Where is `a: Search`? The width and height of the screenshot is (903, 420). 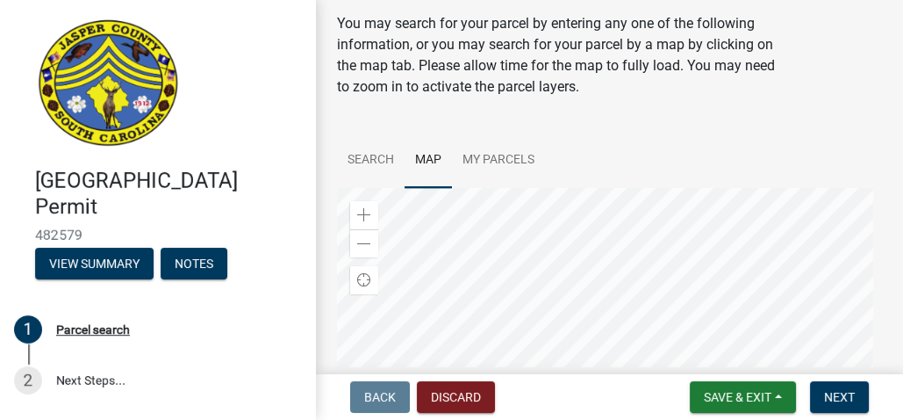
a: Search is located at coordinates (370, 161).